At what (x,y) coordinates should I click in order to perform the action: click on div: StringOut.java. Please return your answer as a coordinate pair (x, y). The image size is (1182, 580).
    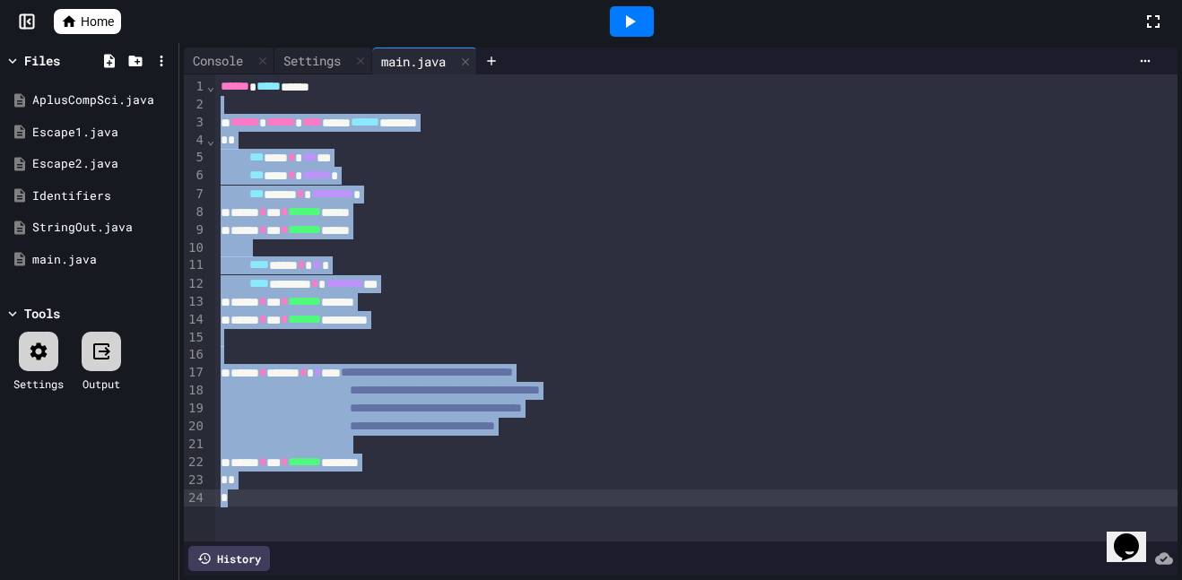
    Looking at the image, I should click on (102, 228).